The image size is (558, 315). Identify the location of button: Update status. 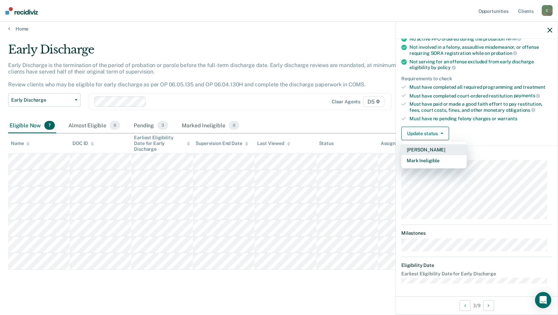
(425, 133).